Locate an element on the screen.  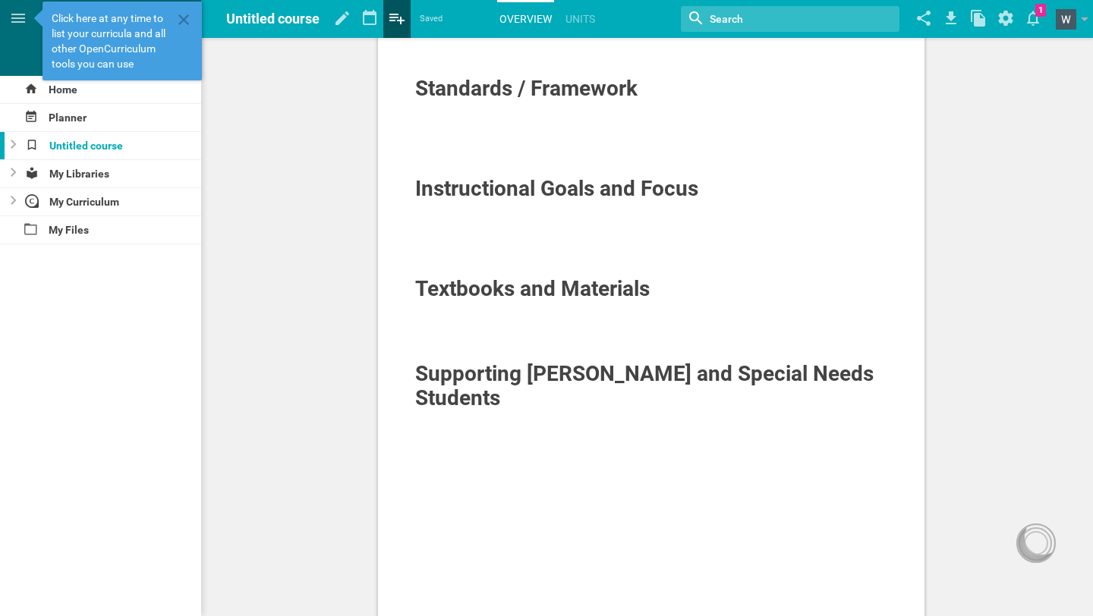
span: Standards / Framework is located at coordinates (526, 88).